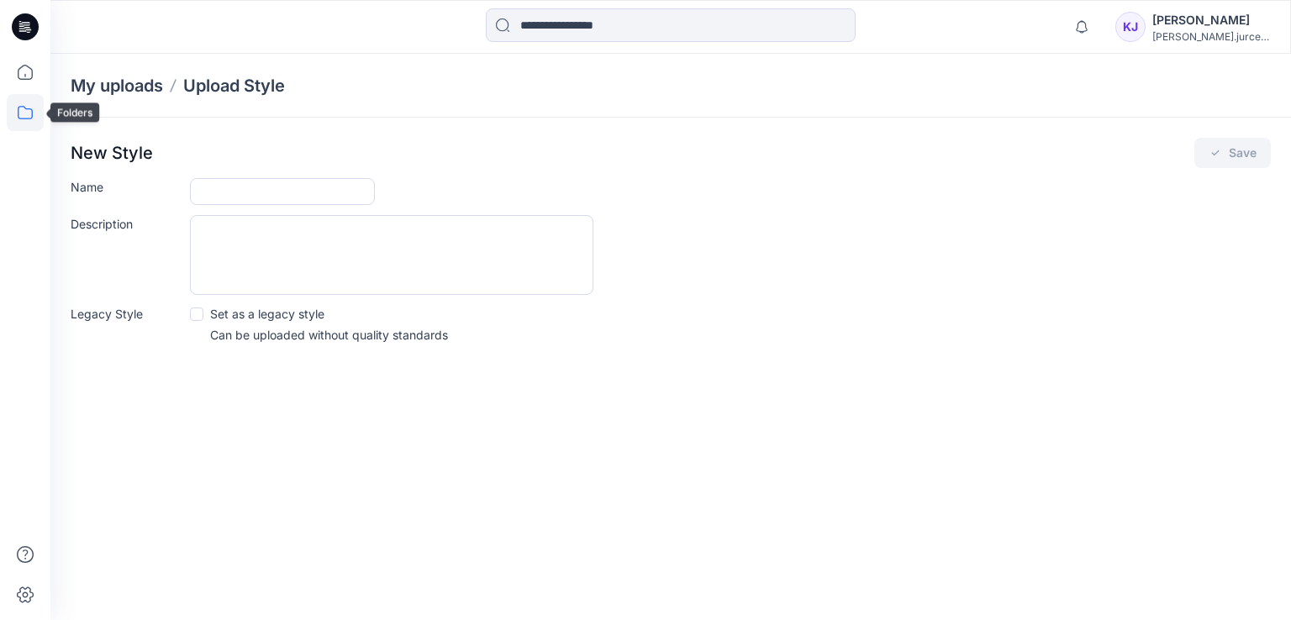 The height and width of the screenshot is (620, 1291). Describe the element at coordinates (125, 314) in the screenshot. I see `label: Legacy Style` at that location.